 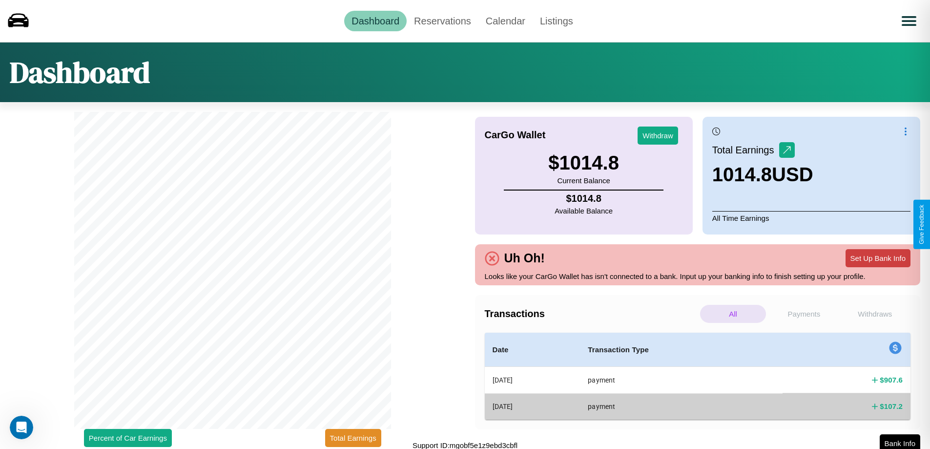 I want to click on h4: Transactions, so click(x=591, y=313).